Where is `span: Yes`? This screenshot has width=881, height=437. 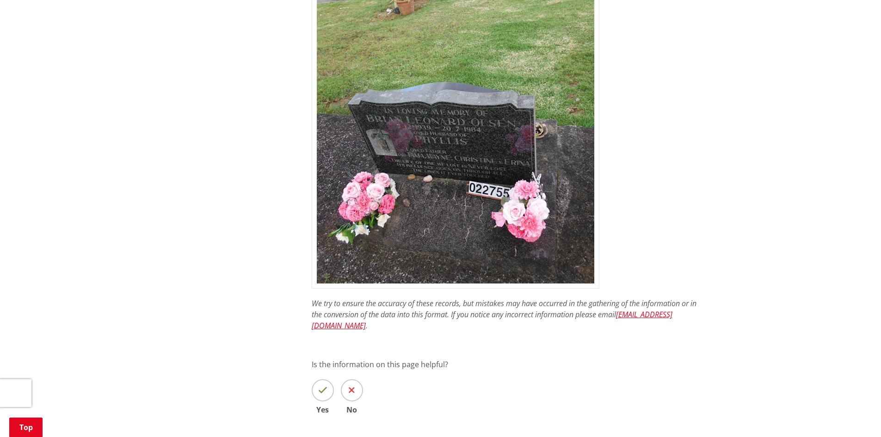
span: Yes is located at coordinates (323, 410).